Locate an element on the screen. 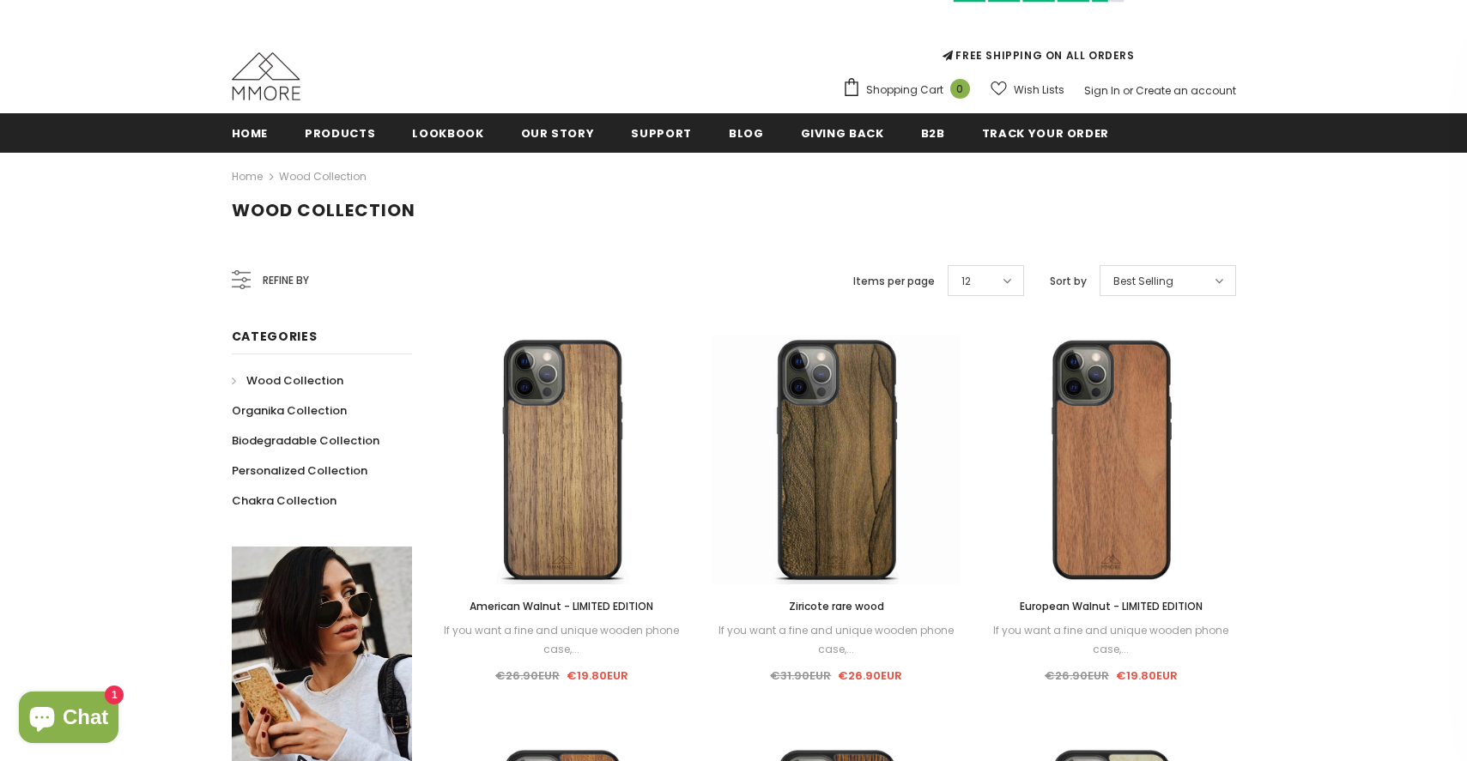 This screenshot has width=1467, height=761. a: Giving back is located at coordinates (842, 132).